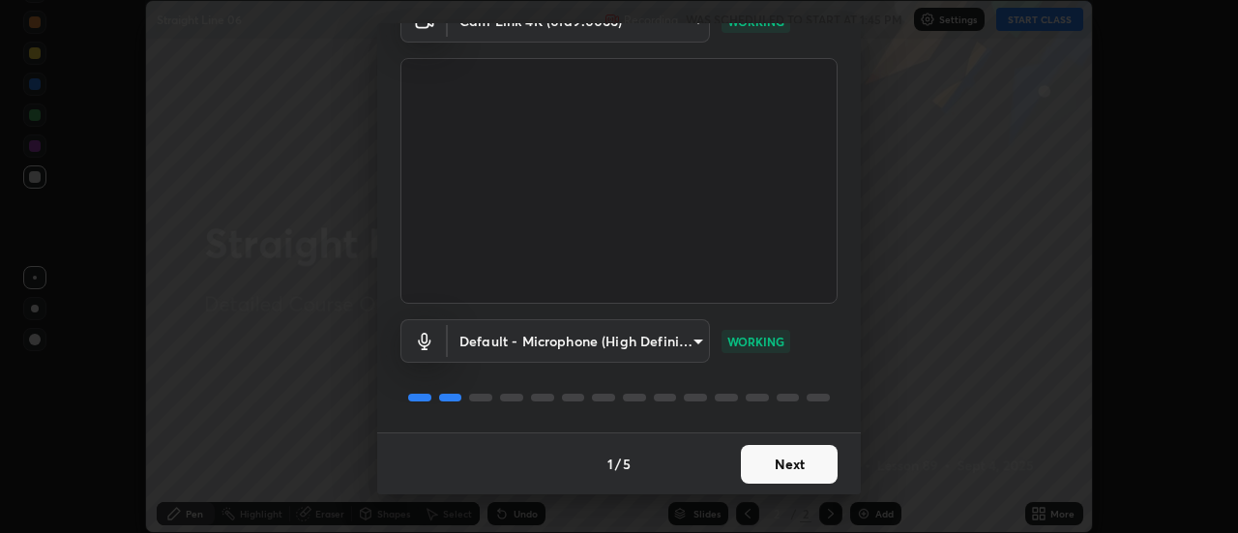  I want to click on h4: 5, so click(627, 463).